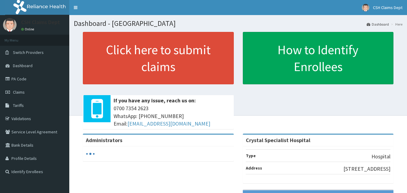 Image resolution: width=407 pixels, height=193 pixels. Describe the element at coordinates (28, 52) in the screenshot. I see `span: Switch Providers` at that location.